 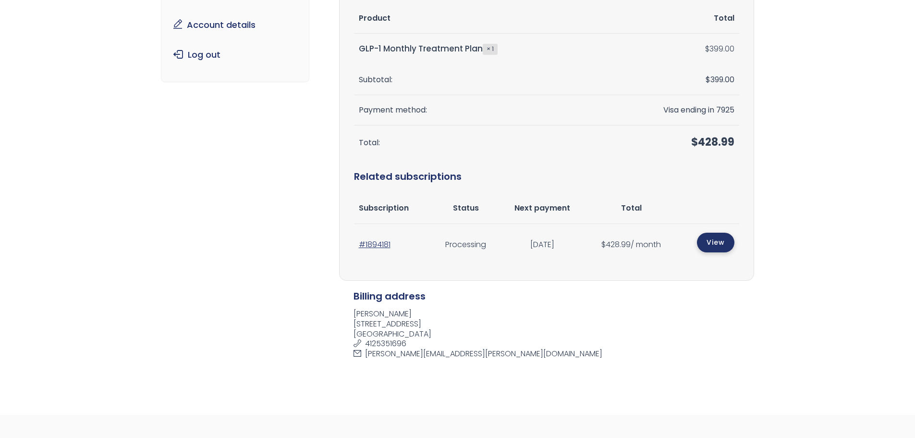 I want to click on h2: Billing address, so click(x=547, y=296).